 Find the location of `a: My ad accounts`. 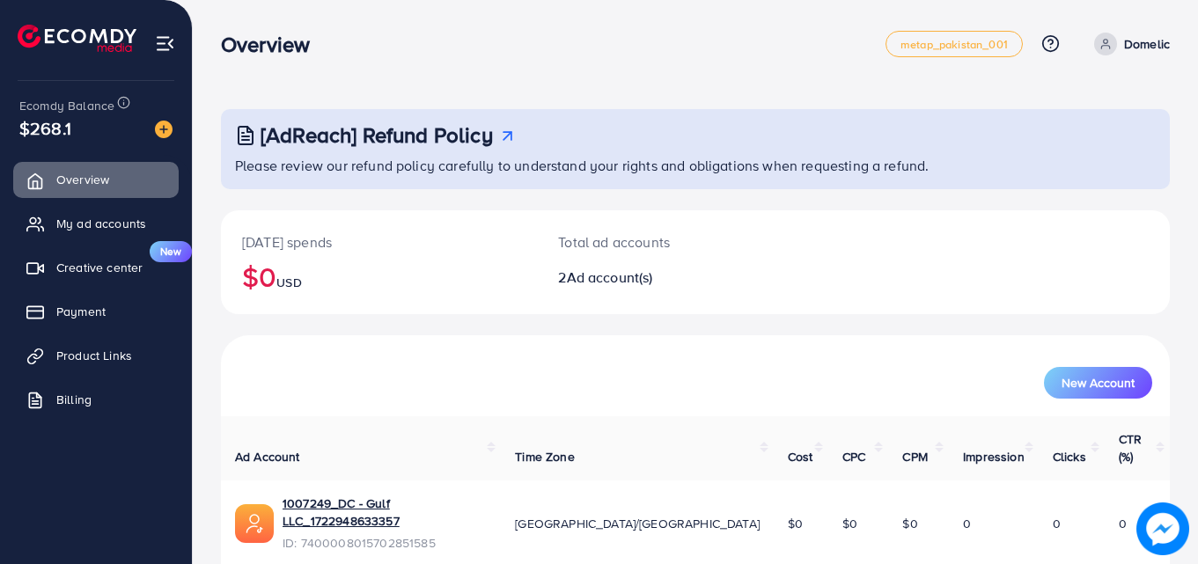

a: My ad accounts is located at coordinates (96, 224).